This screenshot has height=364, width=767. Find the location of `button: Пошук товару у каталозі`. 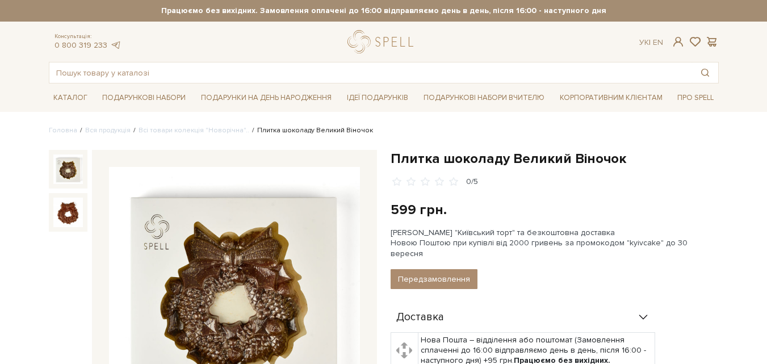

button: Пошук товару у каталозі is located at coordinates (705, 73).